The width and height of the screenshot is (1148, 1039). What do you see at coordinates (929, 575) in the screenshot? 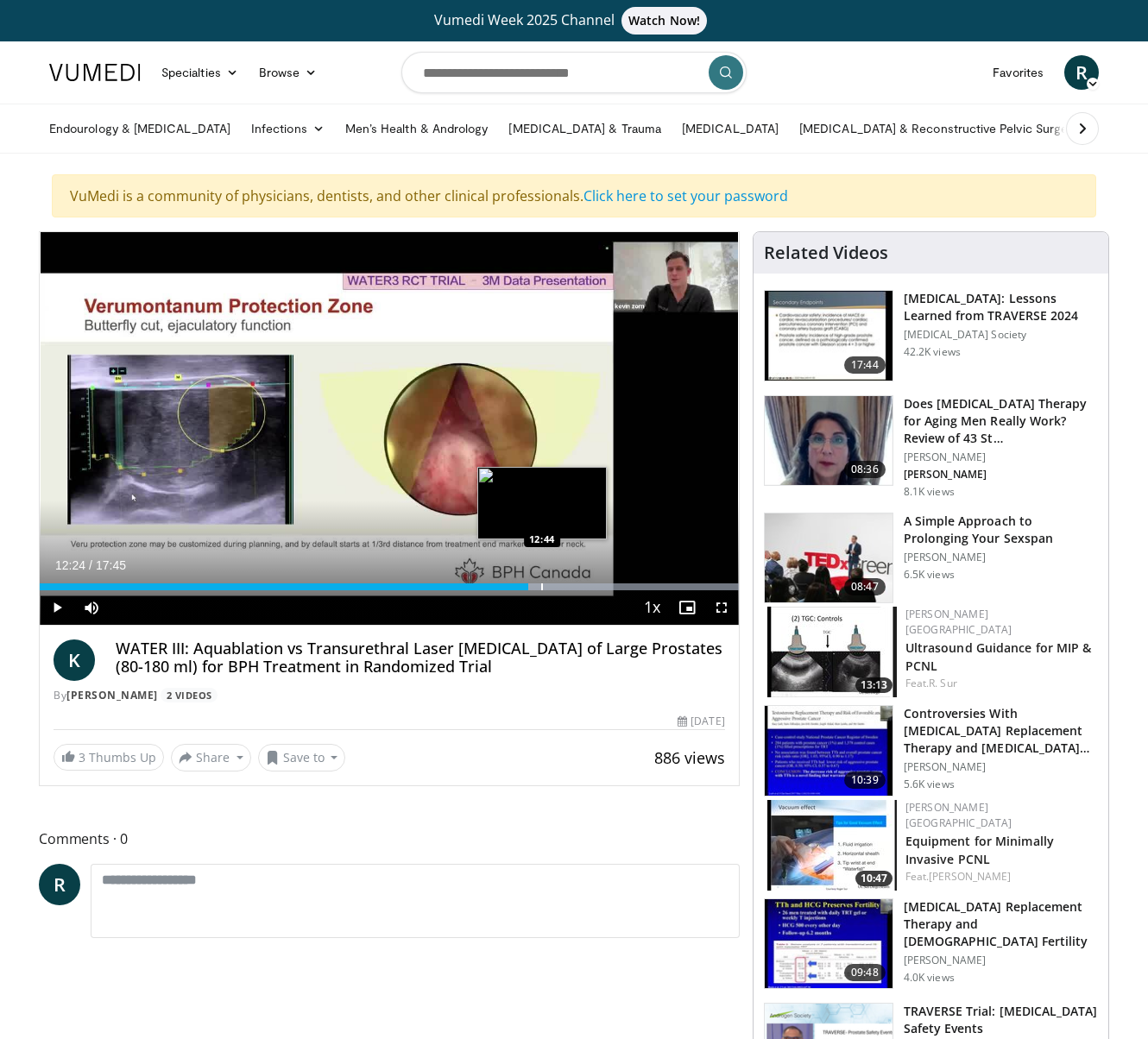
I see `p: 6.5K views` at bounding box center [929, 575].